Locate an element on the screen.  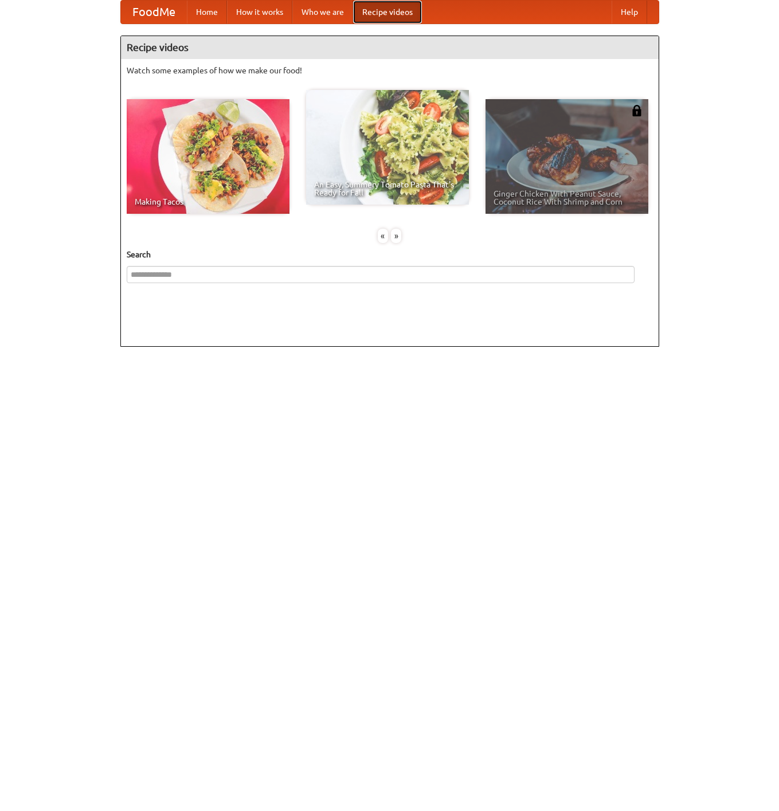
a: Home is located at coordinates (207, 12).